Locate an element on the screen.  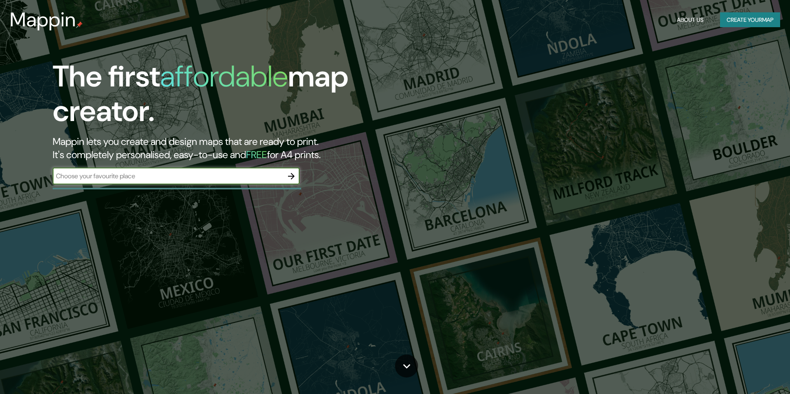
h1: affordable is located at coordinates (224, 76).